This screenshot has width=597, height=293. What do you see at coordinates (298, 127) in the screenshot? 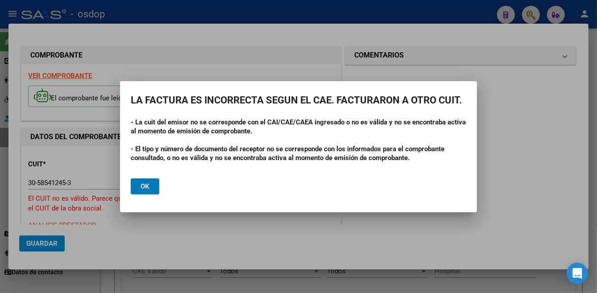
I see `strong: - La cuit del emisor no se corresponde con el CAI/CAE/CAEA ingresado o no es válida y no se encon...` at bounding box center [298, 127].